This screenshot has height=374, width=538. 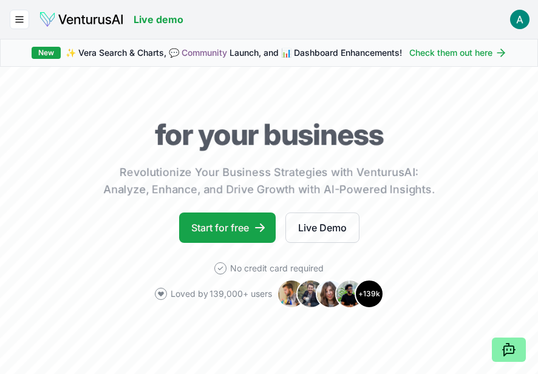 What do you see at coordinates (458, 53) in the screenshot?
I see `a: Check them out here` at bounding box center [458, 53].